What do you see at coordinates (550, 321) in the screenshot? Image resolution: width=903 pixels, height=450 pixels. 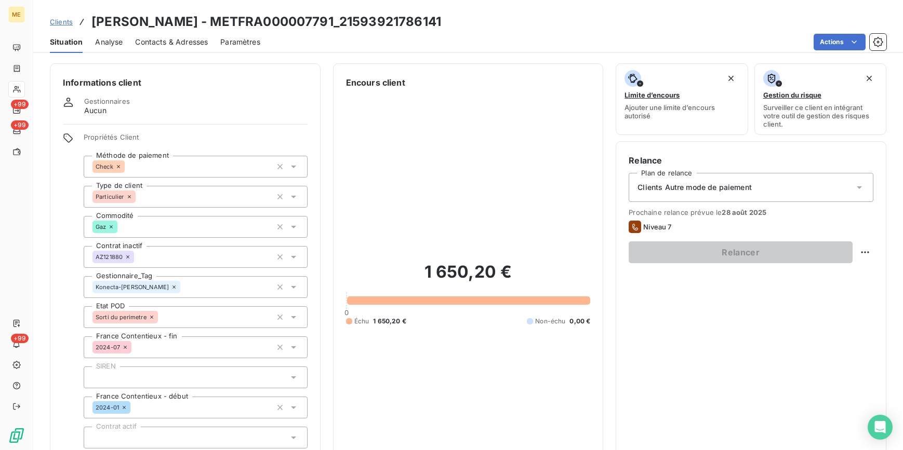 I see `span: Non-échu` at bounding box center [550, 321].